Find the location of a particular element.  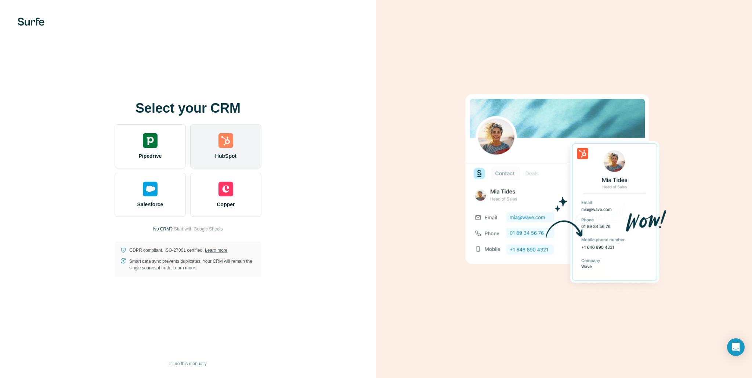

span: I’ll do this manually is located at coordinates (188, 364).